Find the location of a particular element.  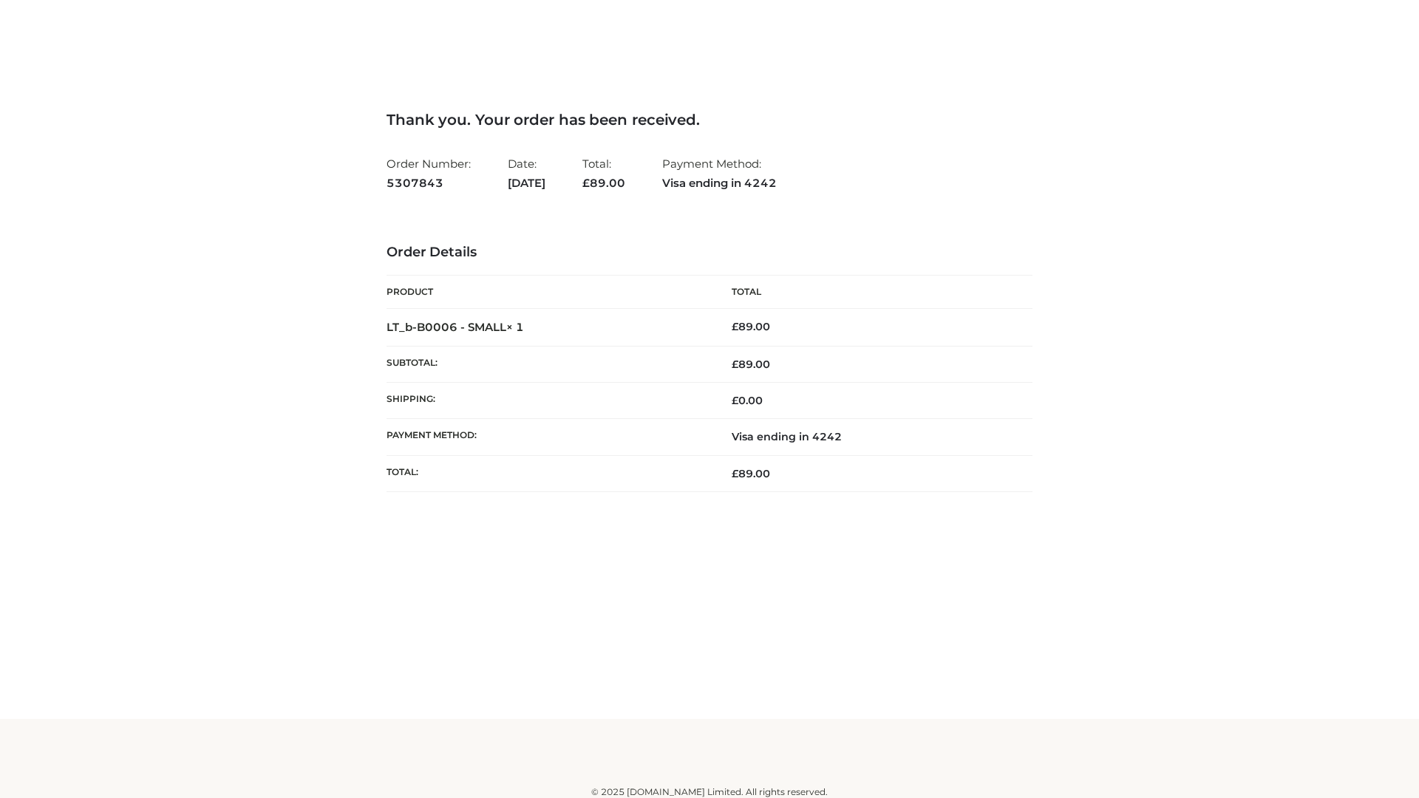

th: Subtotal: is located at coordinates (548, 364).